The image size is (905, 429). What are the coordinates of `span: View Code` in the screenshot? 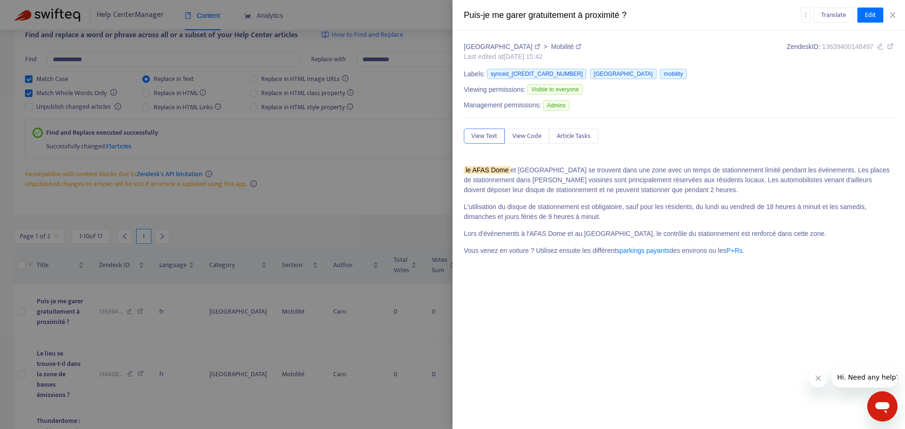 It's located at (527, 136).